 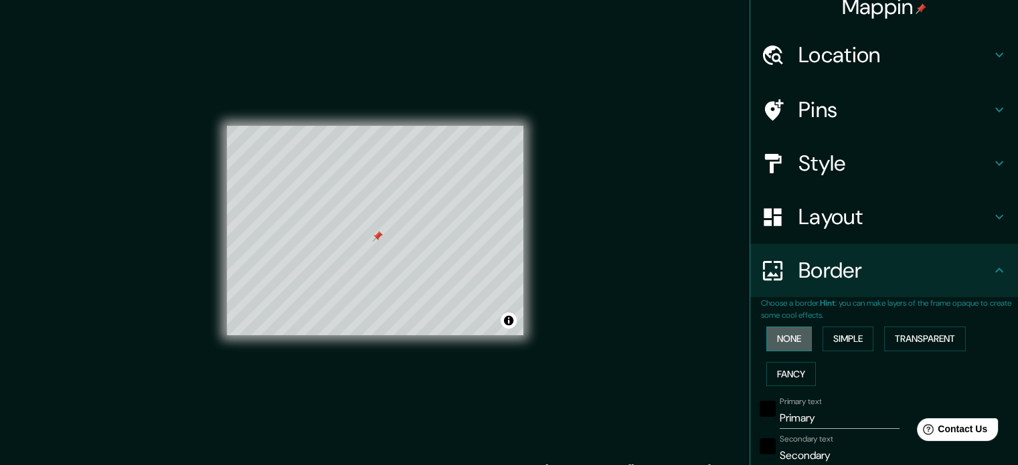 What do you see at coordinates (885, 55) in the screenshot?
I see `div: Location` at bounding box center [885, 55].